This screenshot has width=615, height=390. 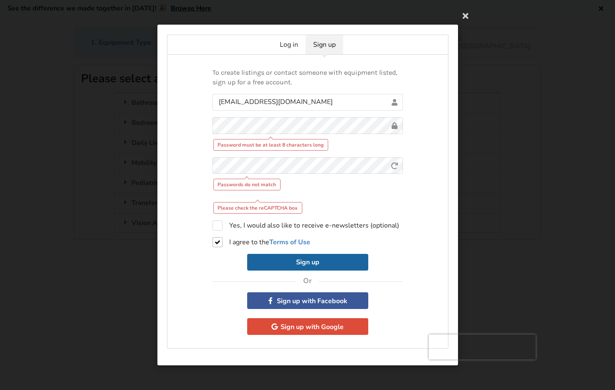 What do you see at coordinates (308, 326) in the screenshot?
I see `button: Sign up with Google` at bounding box center [308, 326].